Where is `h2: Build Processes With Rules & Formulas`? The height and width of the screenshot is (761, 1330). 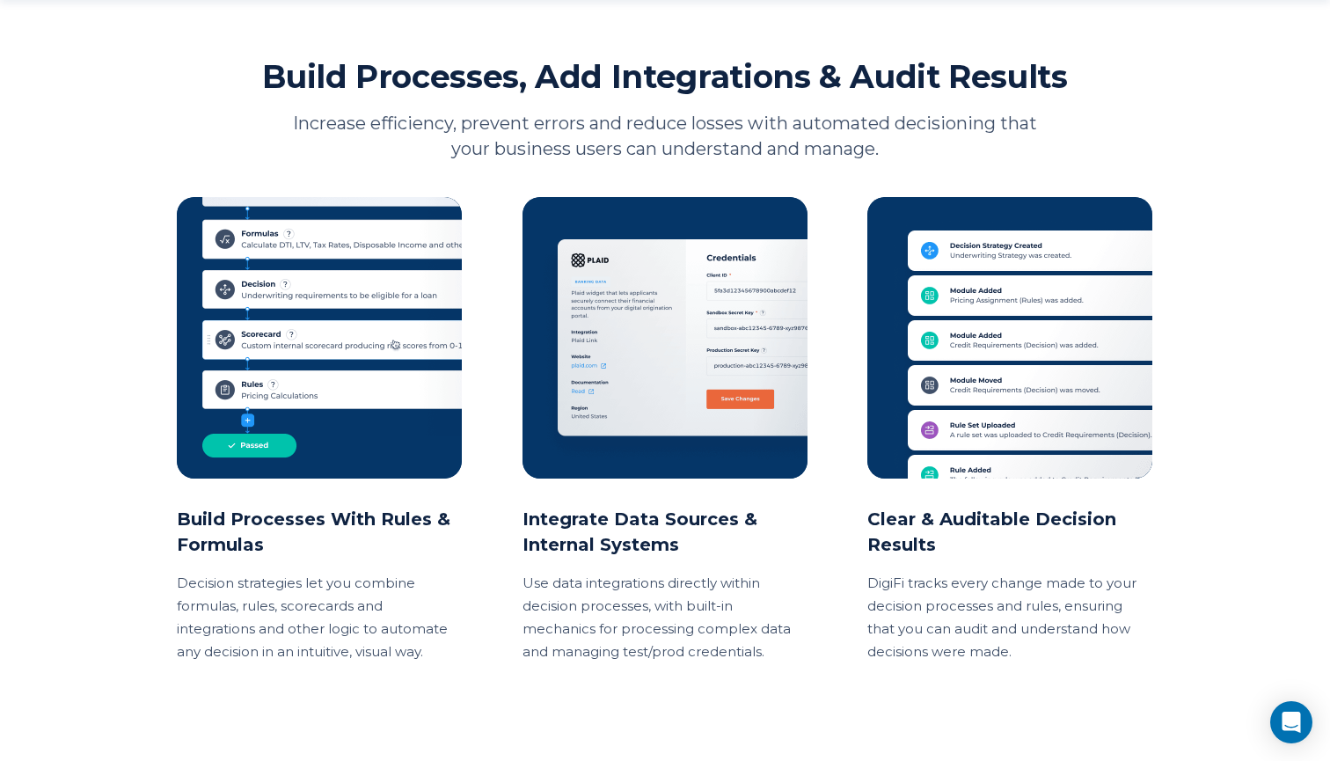
h2: Build Processes With Rules & Formulas is located at coordinates (319, 532).